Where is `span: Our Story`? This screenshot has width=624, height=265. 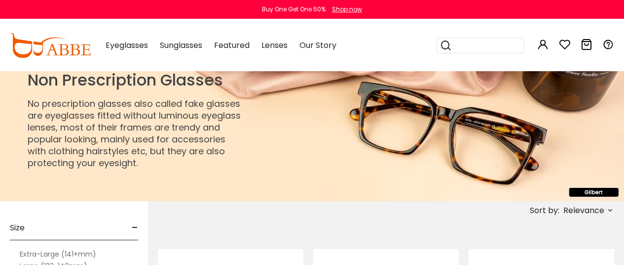 span: Our Story is located at coordinates (318, 45).